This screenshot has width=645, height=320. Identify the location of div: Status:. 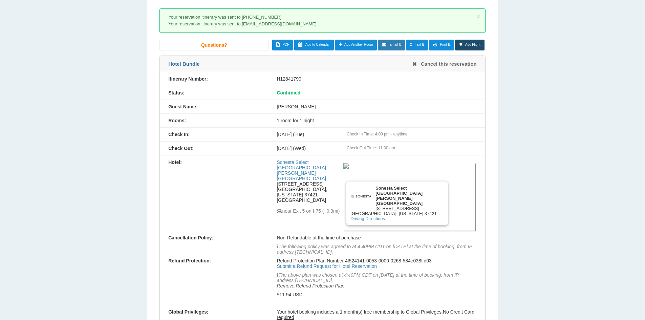
(214, 93).